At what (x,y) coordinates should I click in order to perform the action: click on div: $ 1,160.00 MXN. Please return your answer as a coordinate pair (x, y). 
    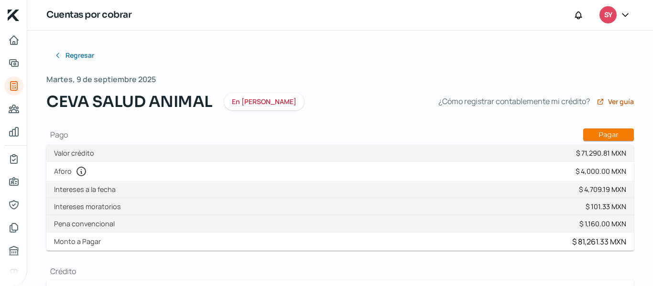
    Looking at the image, I should click on (603, 224).